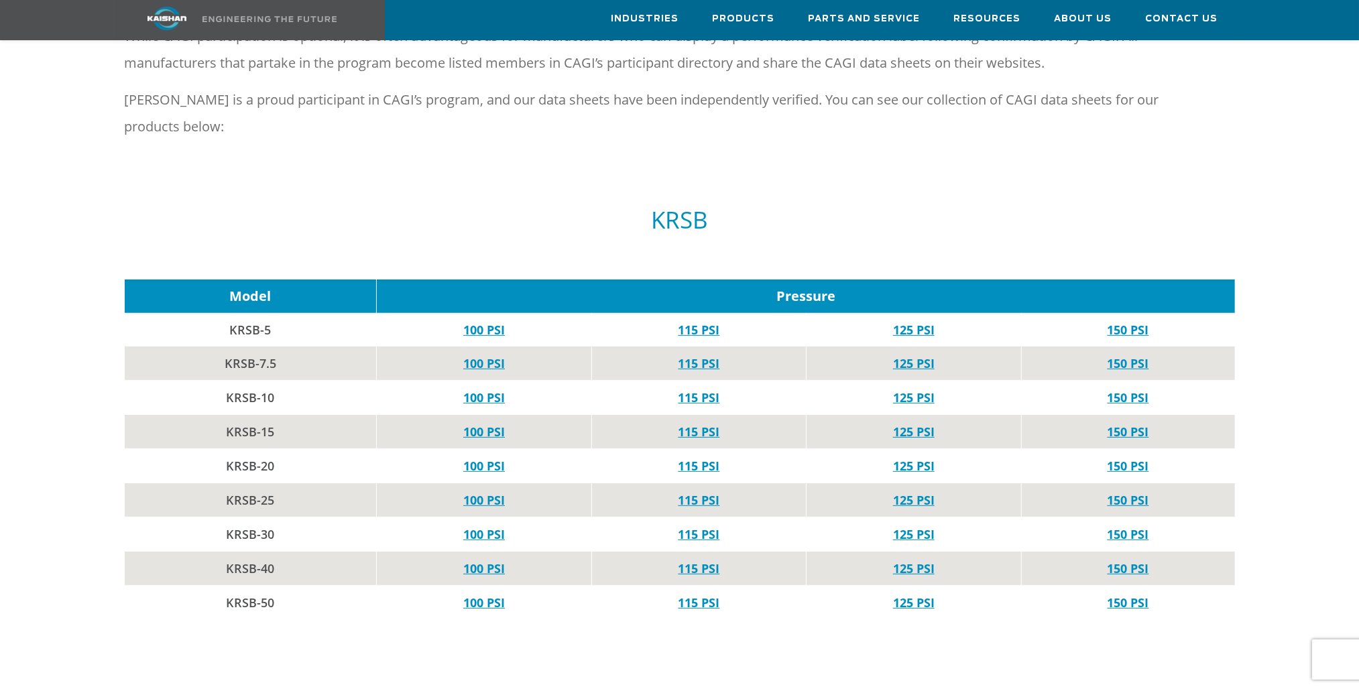 This screenshot has width=1359, height=689. I want to click on a: Industries, so click(645, 19).